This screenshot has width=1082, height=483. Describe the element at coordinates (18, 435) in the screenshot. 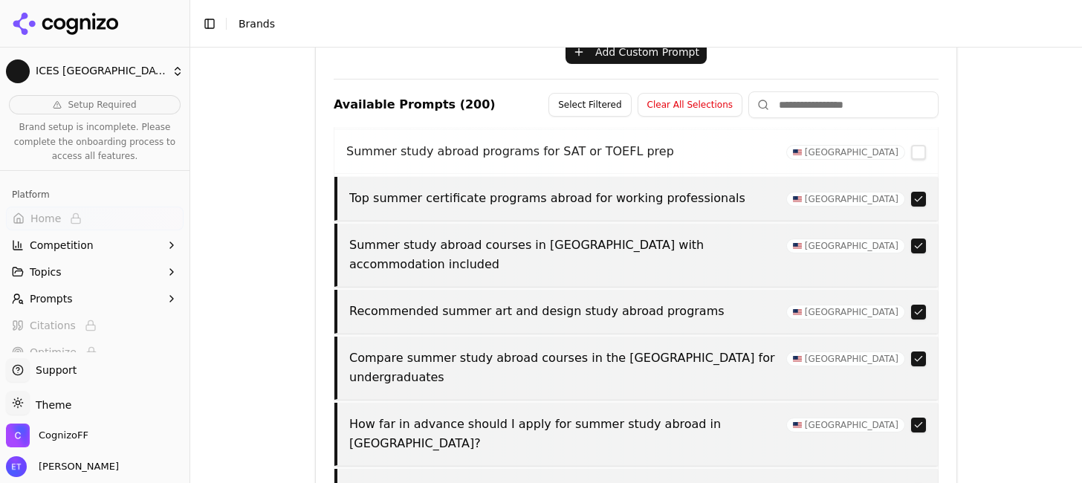

I see `img: CognizoFF` at that location.